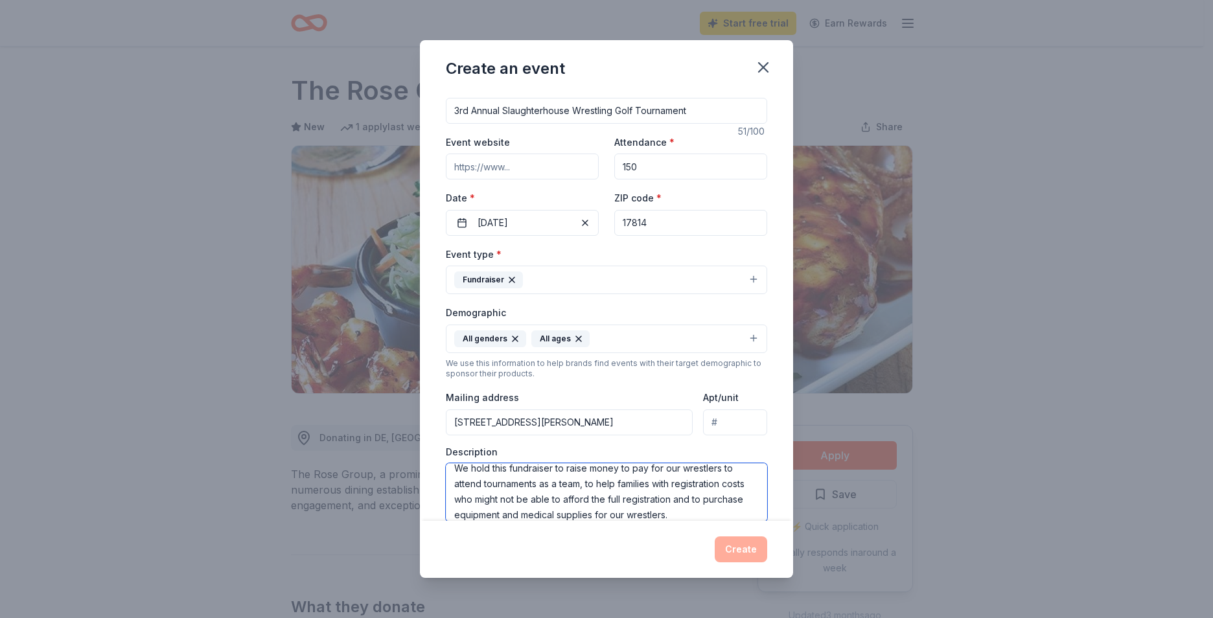  What do you see at coordinates (606, 339) in the screenshot?
I see `button: All gendersAll ages` at bounding box center [606, 339].